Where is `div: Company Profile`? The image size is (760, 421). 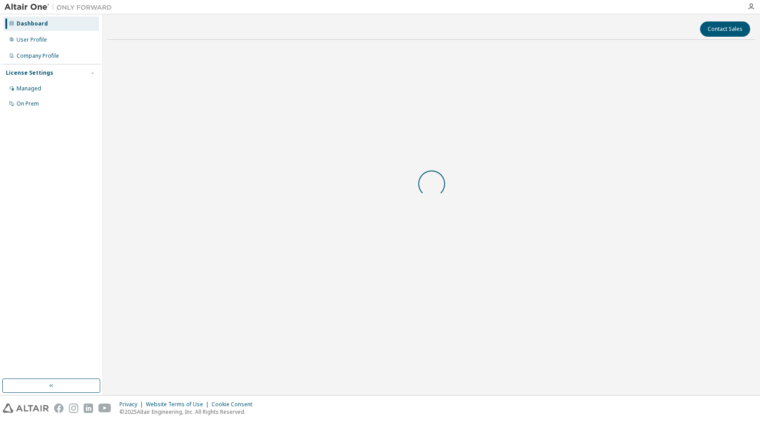
div: Company Profile is located at coordinates (38, 56).